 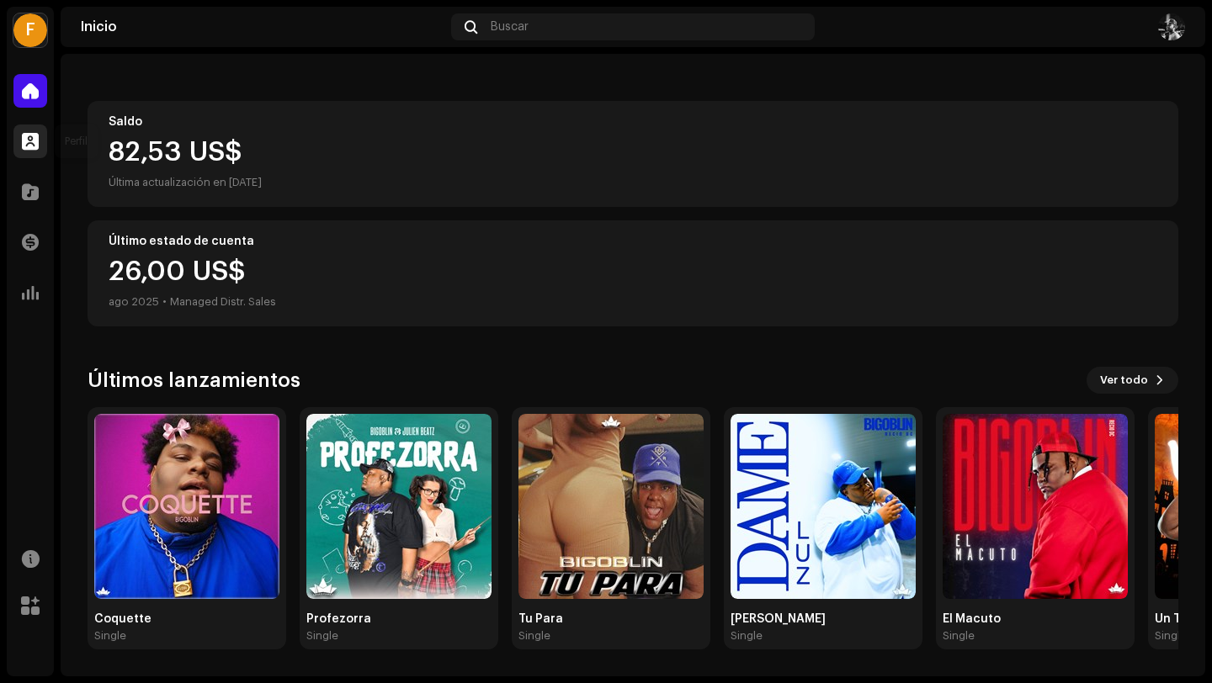 I want to click on div: ago 2025, so click(x=134, y=302).